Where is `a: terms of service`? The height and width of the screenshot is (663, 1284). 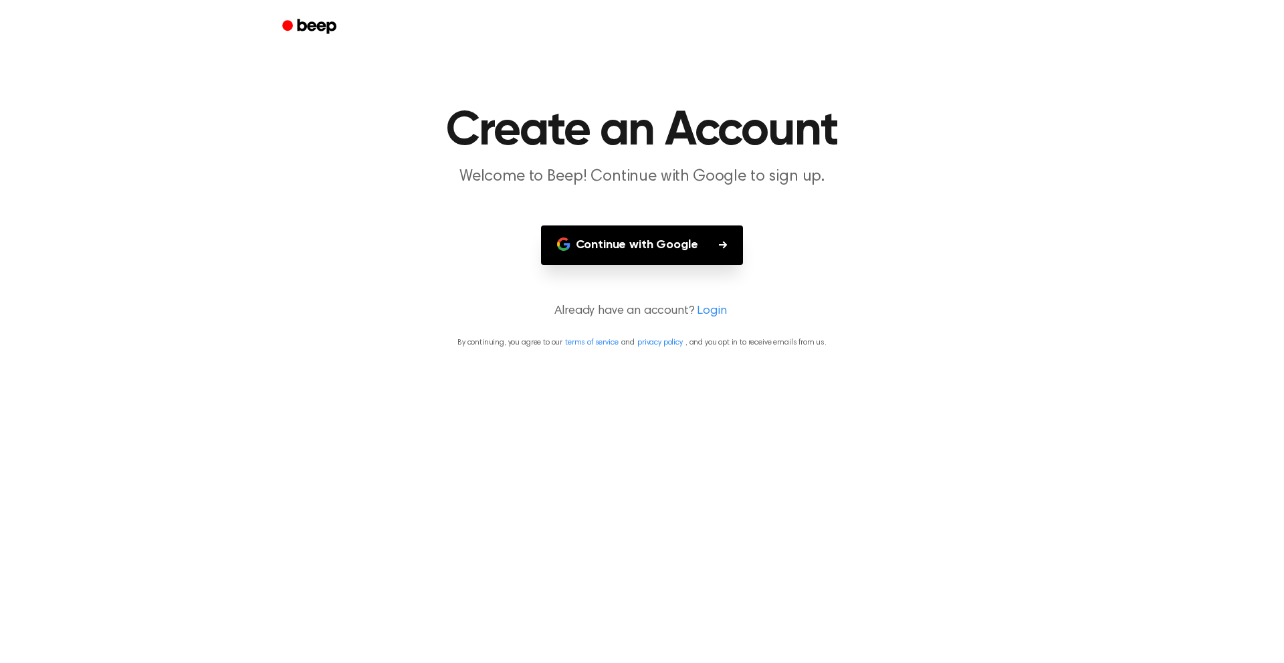 a: terms of service is located at coordinates (591, 343).